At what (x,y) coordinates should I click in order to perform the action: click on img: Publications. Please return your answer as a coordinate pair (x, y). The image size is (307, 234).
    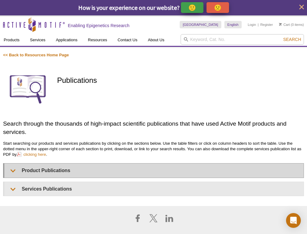
    Looking at the image, I should click on (28, 89).